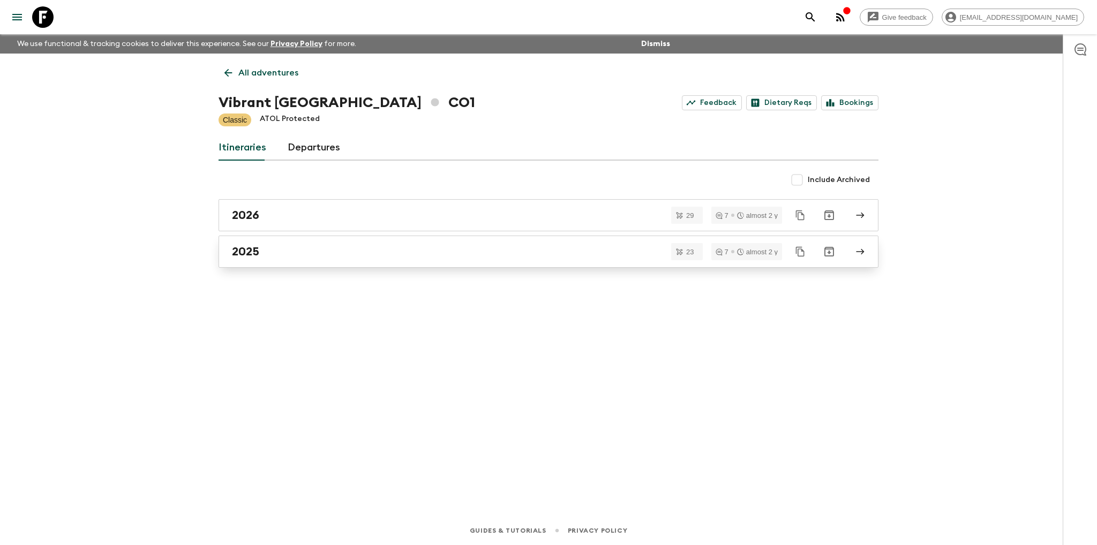 This screenshot has width=1097, height=545. What do you see at coordinates (548, 215) in the screenshot?
I see `a: 2026` at bounding box center [548, 215].